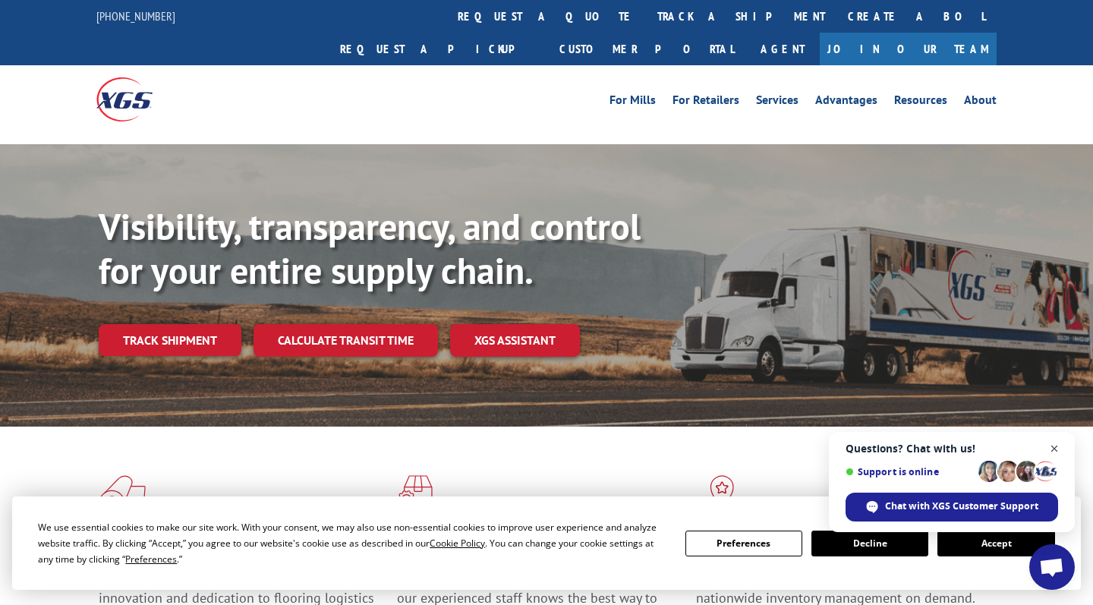  Describe the element at coordinates (438, 49) in the screenshot. I see `a: Request a pickup` at that location.